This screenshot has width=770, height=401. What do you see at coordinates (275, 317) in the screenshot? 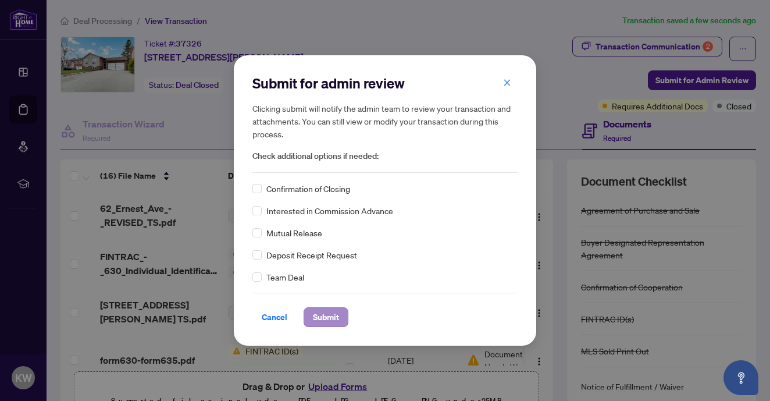
I see `span: Cancel` at bounding box center [275, 317].